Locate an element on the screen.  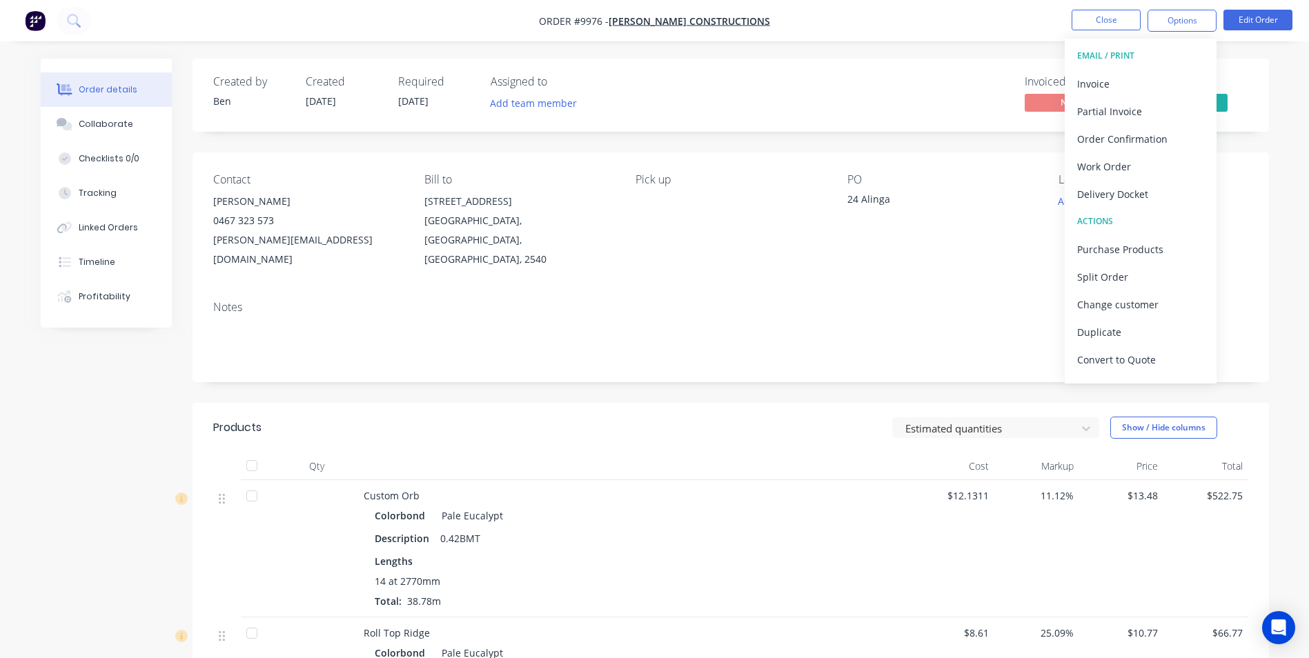
div: Collaborate is located at coordinates (106, 124).